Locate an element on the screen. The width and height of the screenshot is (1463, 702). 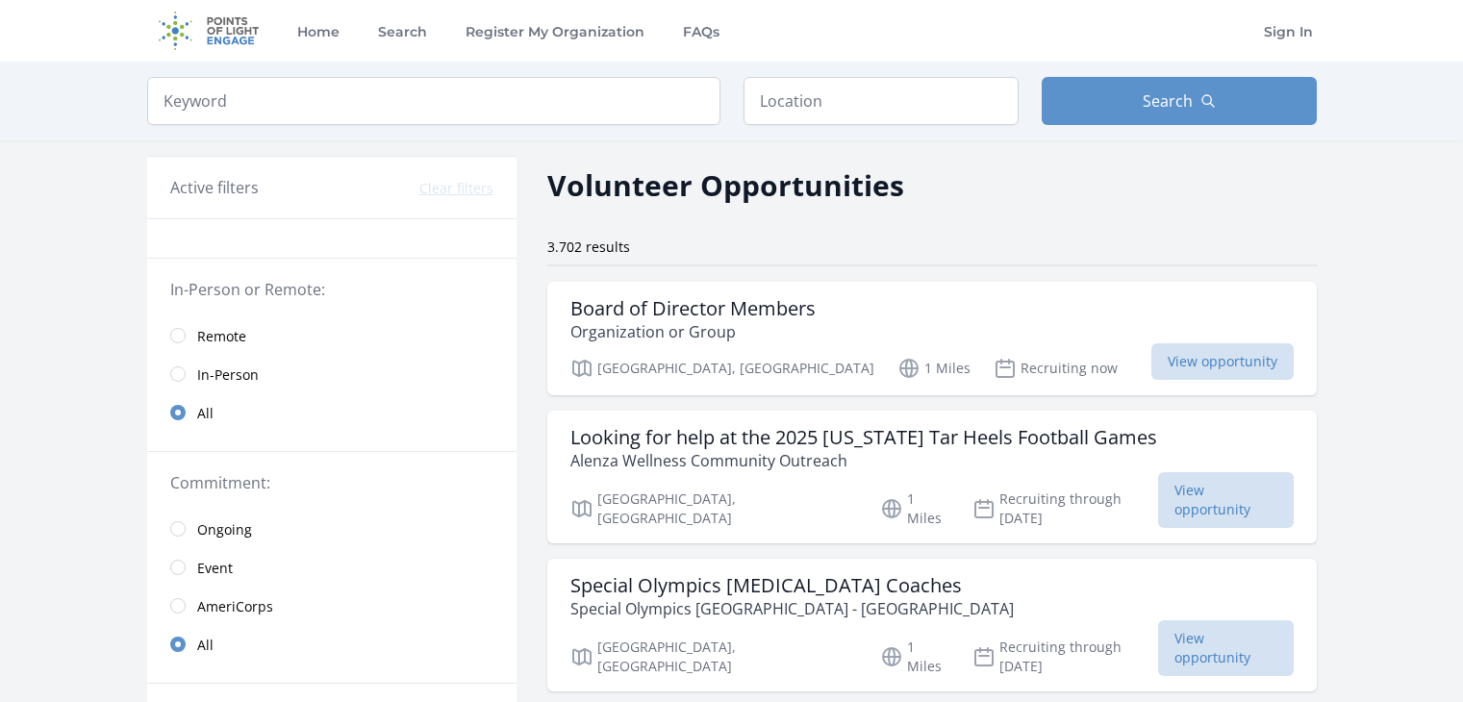
input: Keyword is located at coordinates (434, 101).